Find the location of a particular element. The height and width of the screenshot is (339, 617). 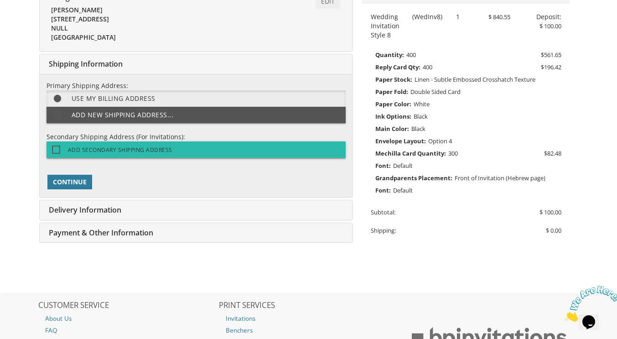

span: Shipping: is located at coordinates (383, 230).